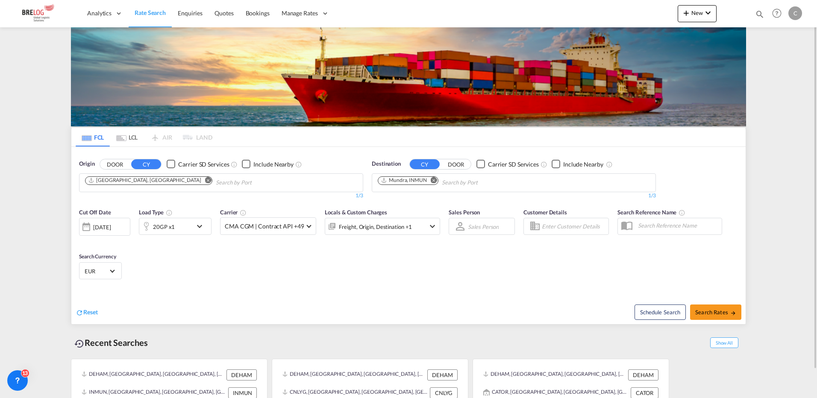 This screenshot has height=398, width=817. I want to click on span: Cut Off Date, so click(95, 212).